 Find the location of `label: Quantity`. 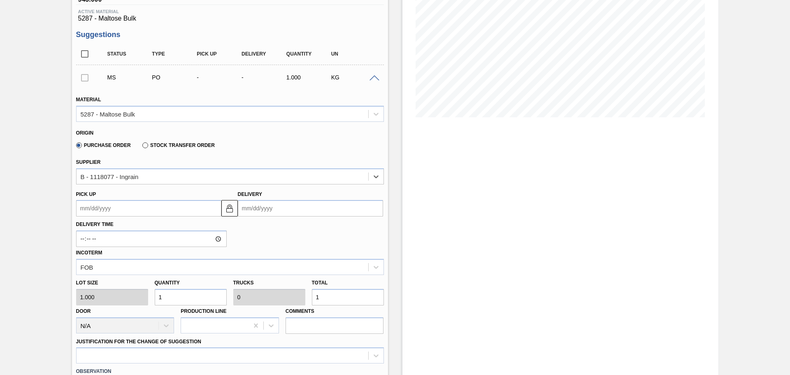

label: Quantity is located at coordinates (167, 283).